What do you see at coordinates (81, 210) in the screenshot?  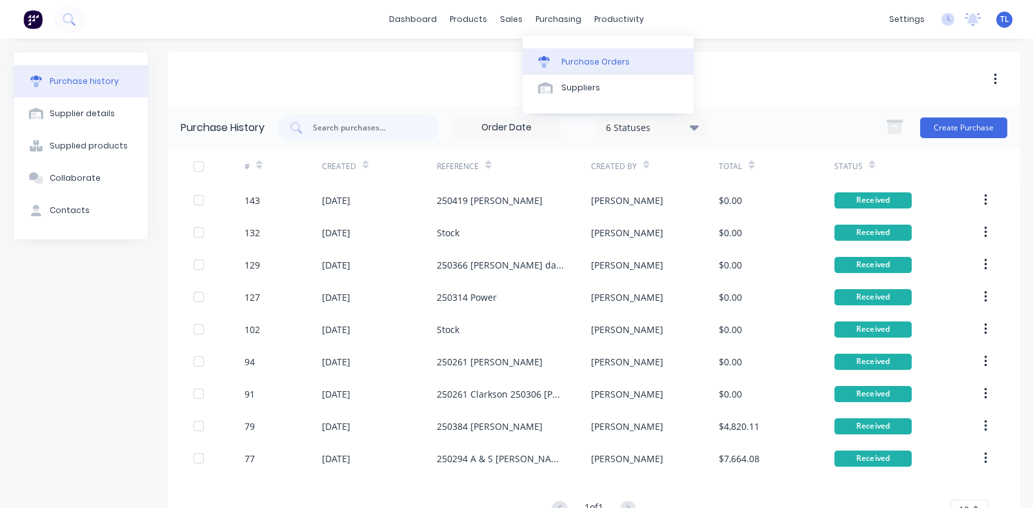 I see `button: Contacts` at bounding box center [81, 210].